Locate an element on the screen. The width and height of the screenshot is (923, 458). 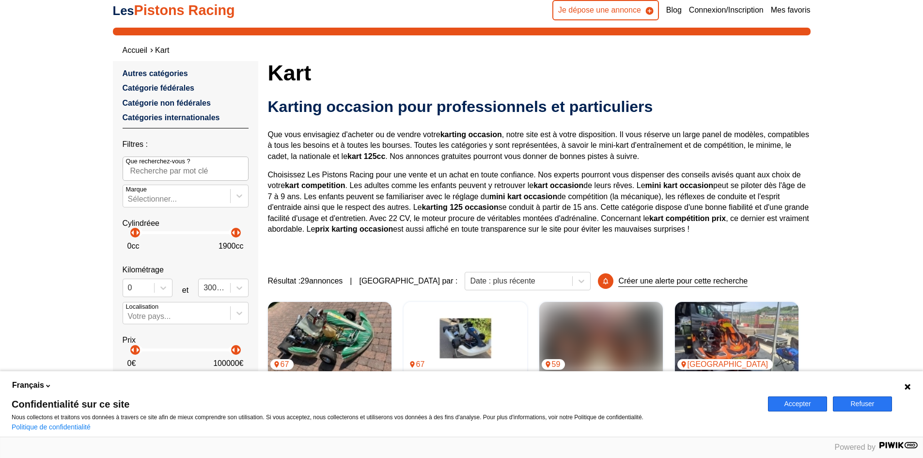
p: Localisation is located at coordinates (142, 307).